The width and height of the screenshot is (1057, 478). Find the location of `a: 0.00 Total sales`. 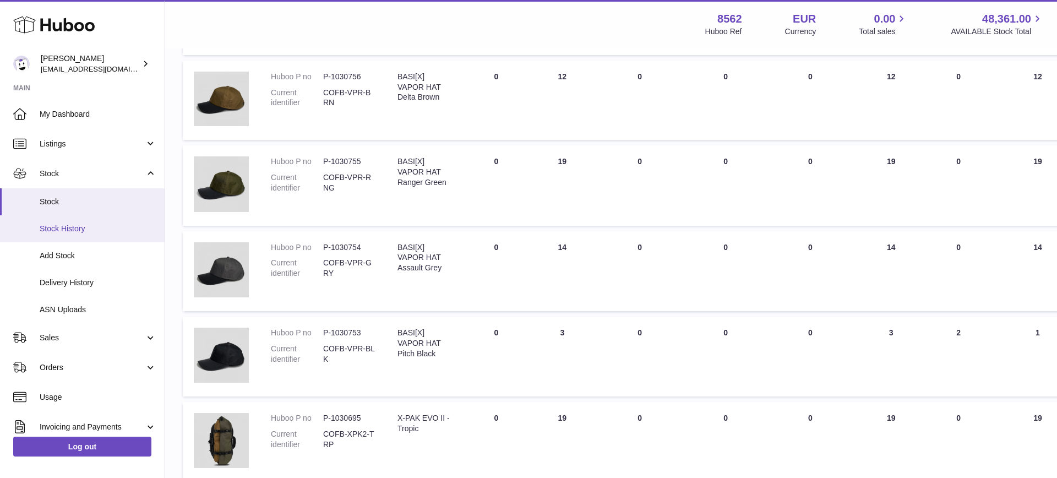

a: 0.00 Total sales is located at coordinates (883, 24).